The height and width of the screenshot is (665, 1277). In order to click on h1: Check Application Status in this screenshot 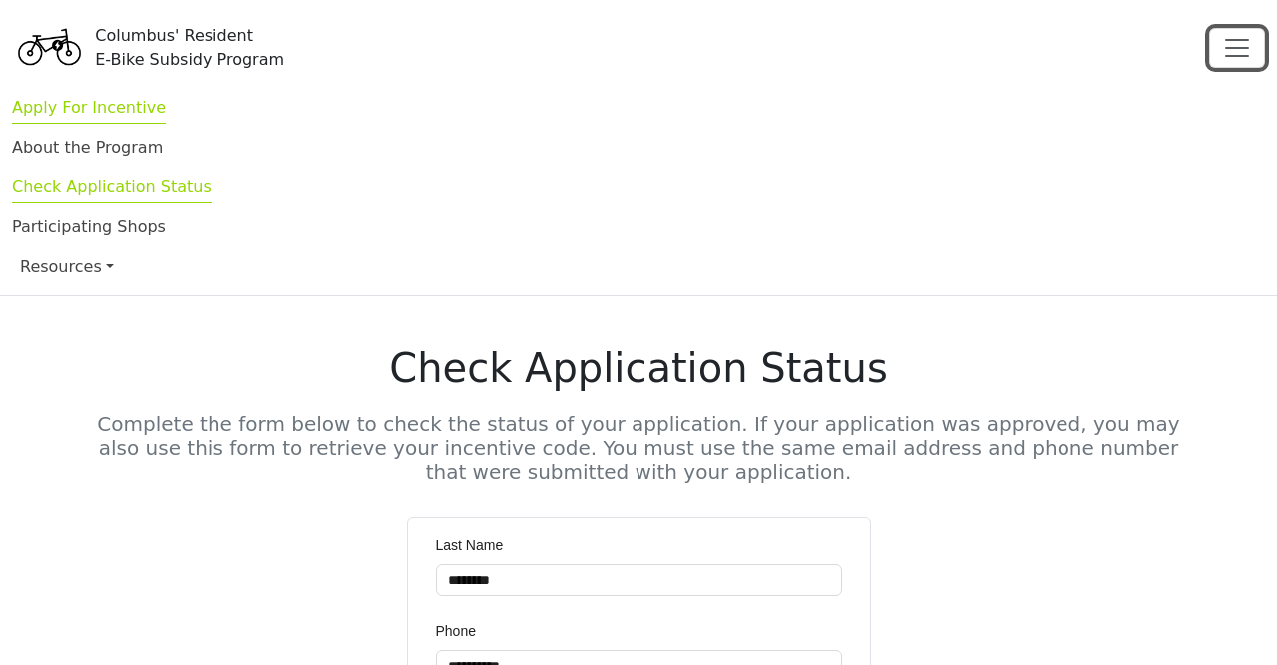, I will do `click(639, 368)`.